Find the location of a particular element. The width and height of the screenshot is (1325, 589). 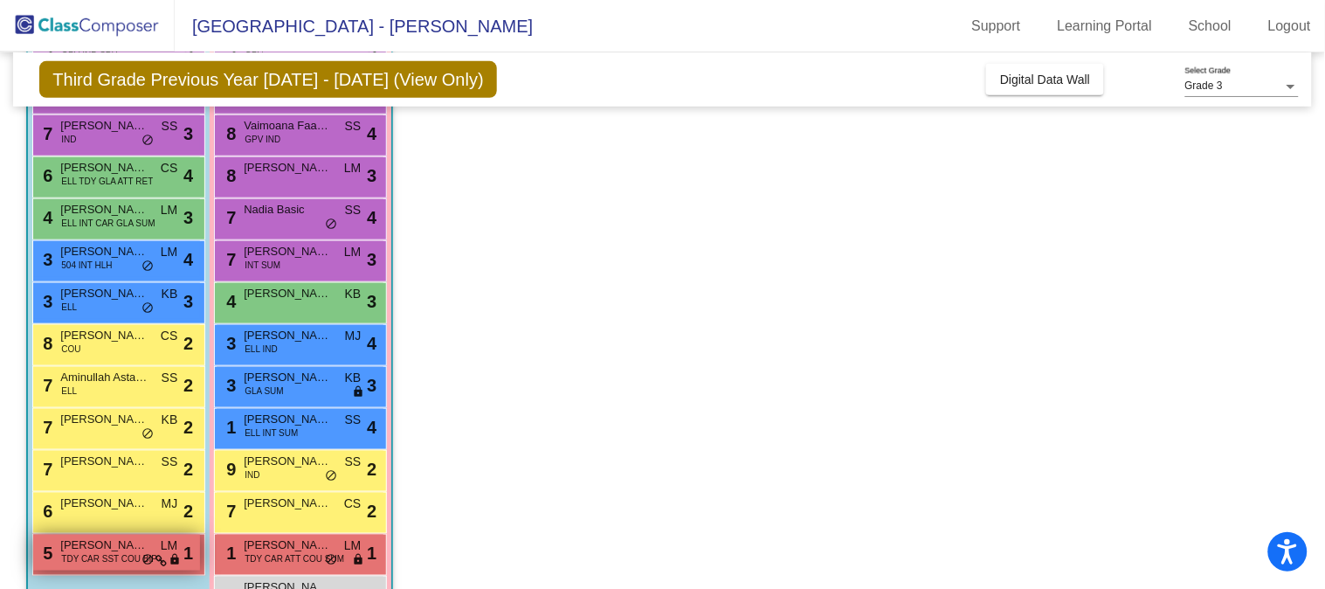

span: GPV IND is located at coordinates (262, 139).